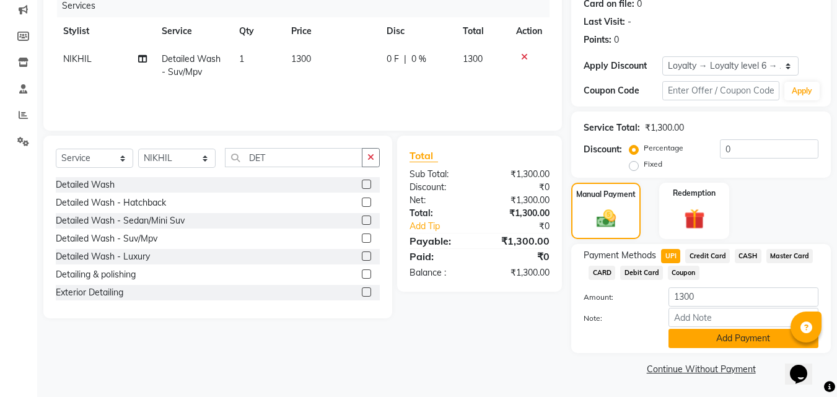  What do you see at coordinates (446, 226) in the screenshot?
I see `a: Add Tip` at bounding box center [446, 226].